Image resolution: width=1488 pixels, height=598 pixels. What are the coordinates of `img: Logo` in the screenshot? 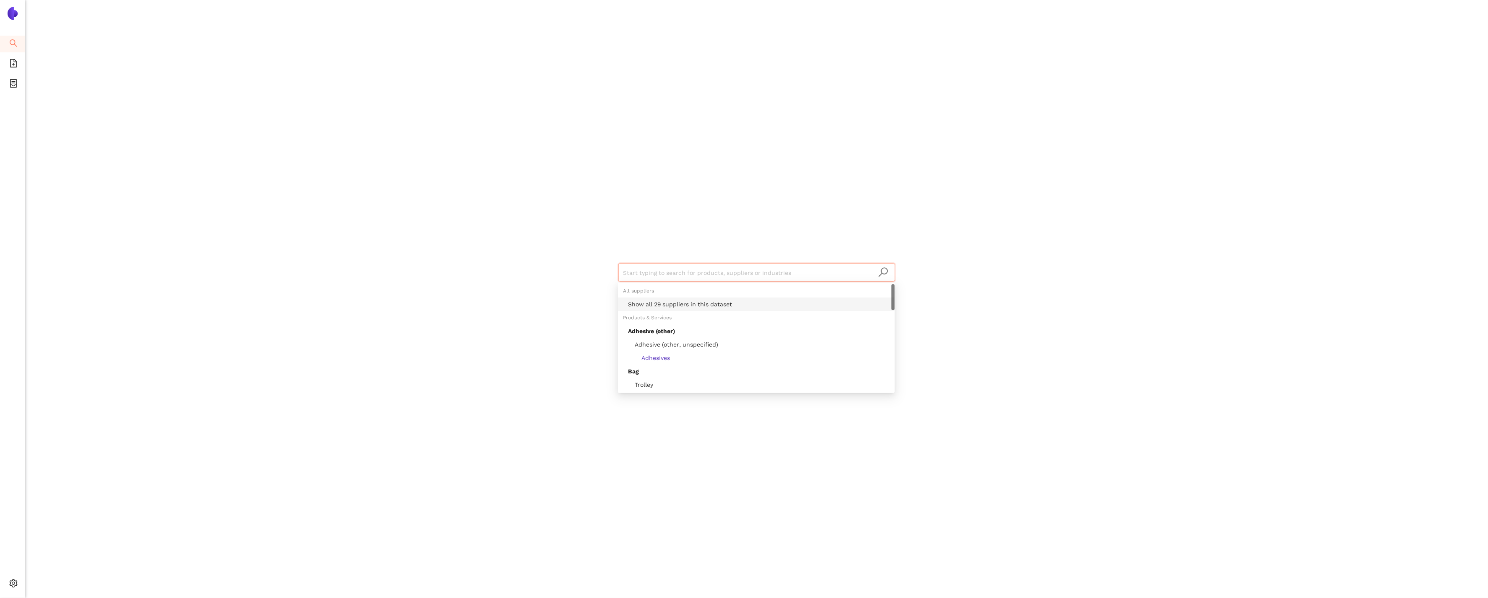 It's located at (13, 13).